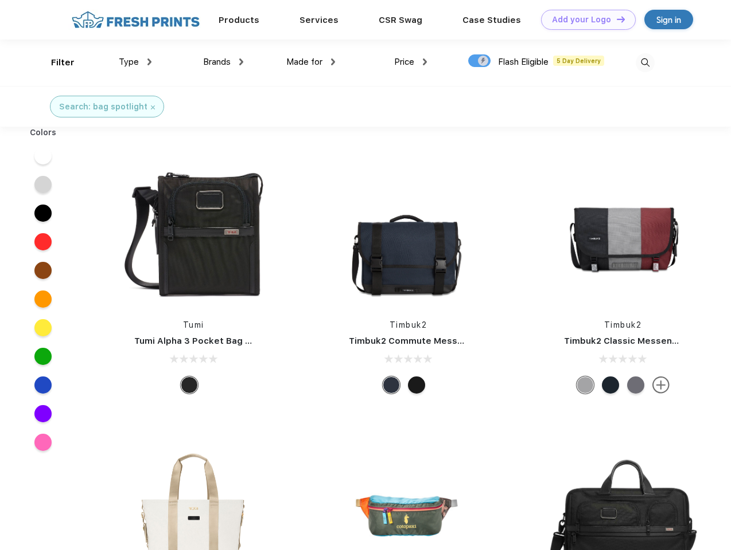 The image size is (731, 550). Describe the element at coordinates (43, 132) in the screenshot. I see `div: Colors` at that location.